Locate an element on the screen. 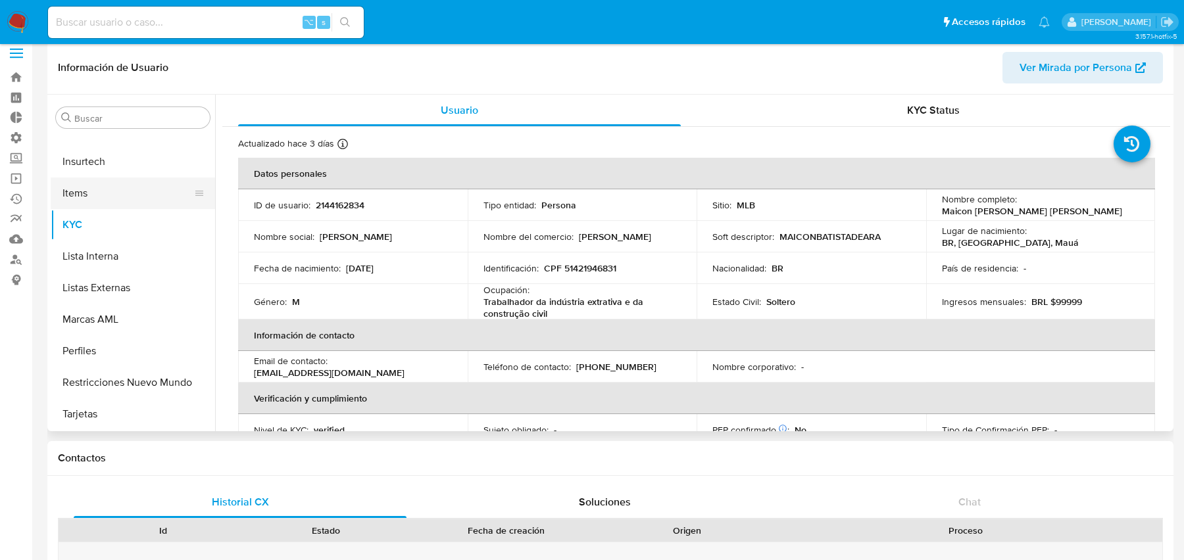  div: Origen is located at coordinates (687, 531).